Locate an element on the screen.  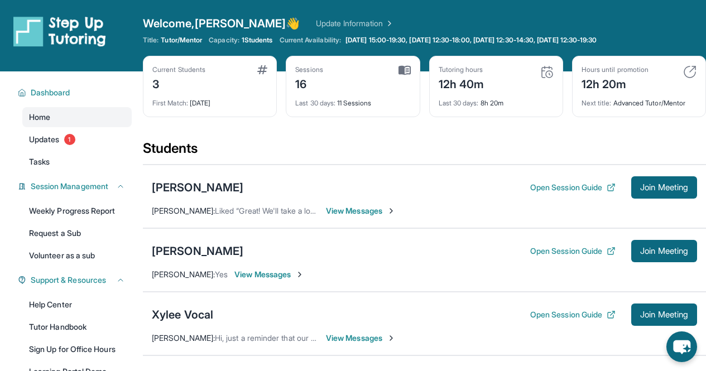
a: Sign Up for Office Hours is located at coordinates (77, 349).